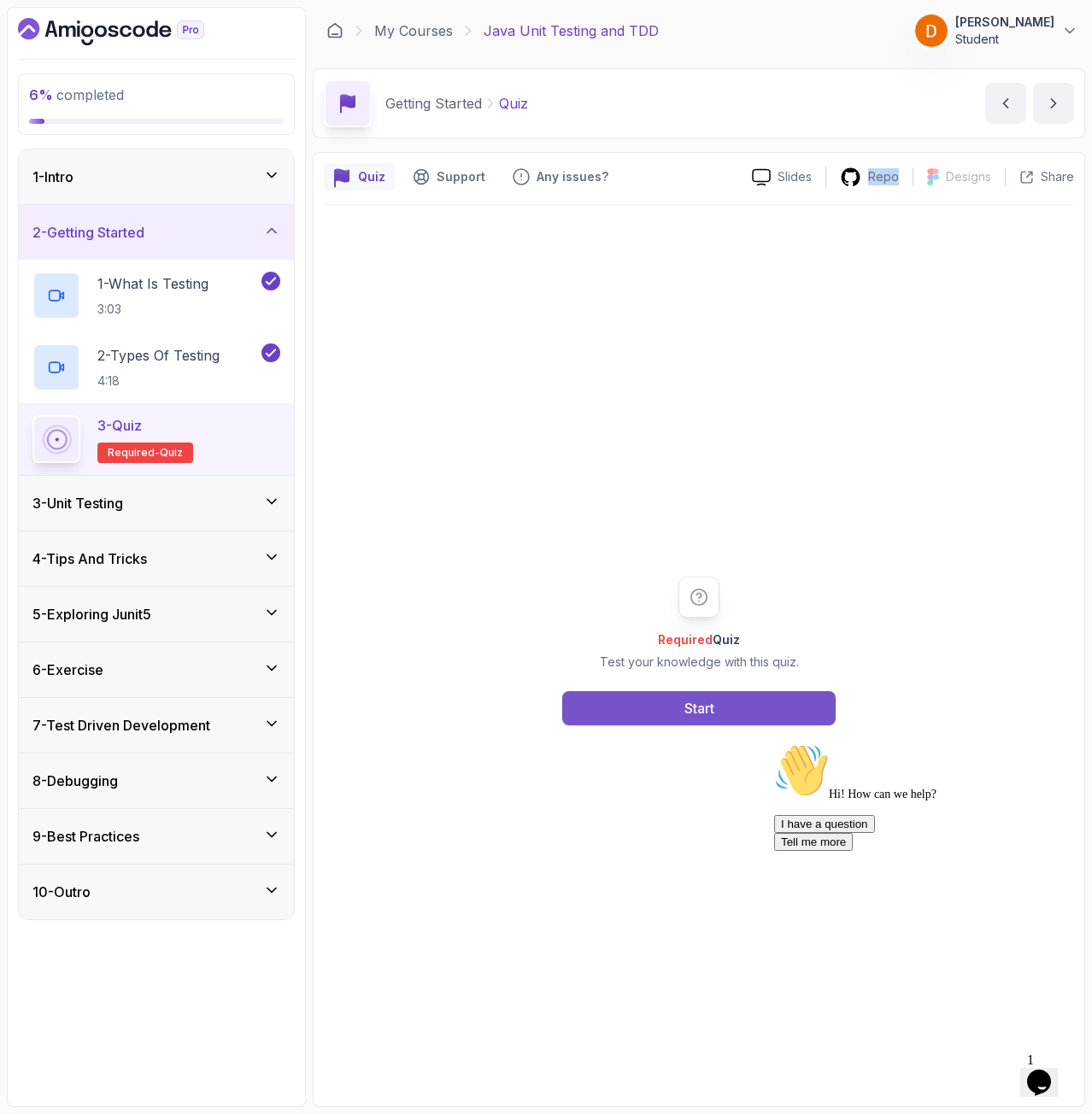  I want to click on p: Getting Started, so click(433, 104).